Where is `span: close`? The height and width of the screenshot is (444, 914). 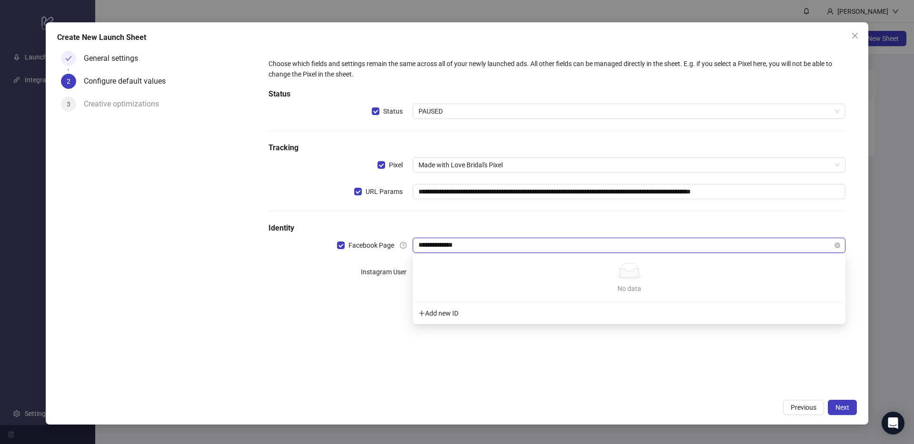
span: close is located at coordinates (855, 36).